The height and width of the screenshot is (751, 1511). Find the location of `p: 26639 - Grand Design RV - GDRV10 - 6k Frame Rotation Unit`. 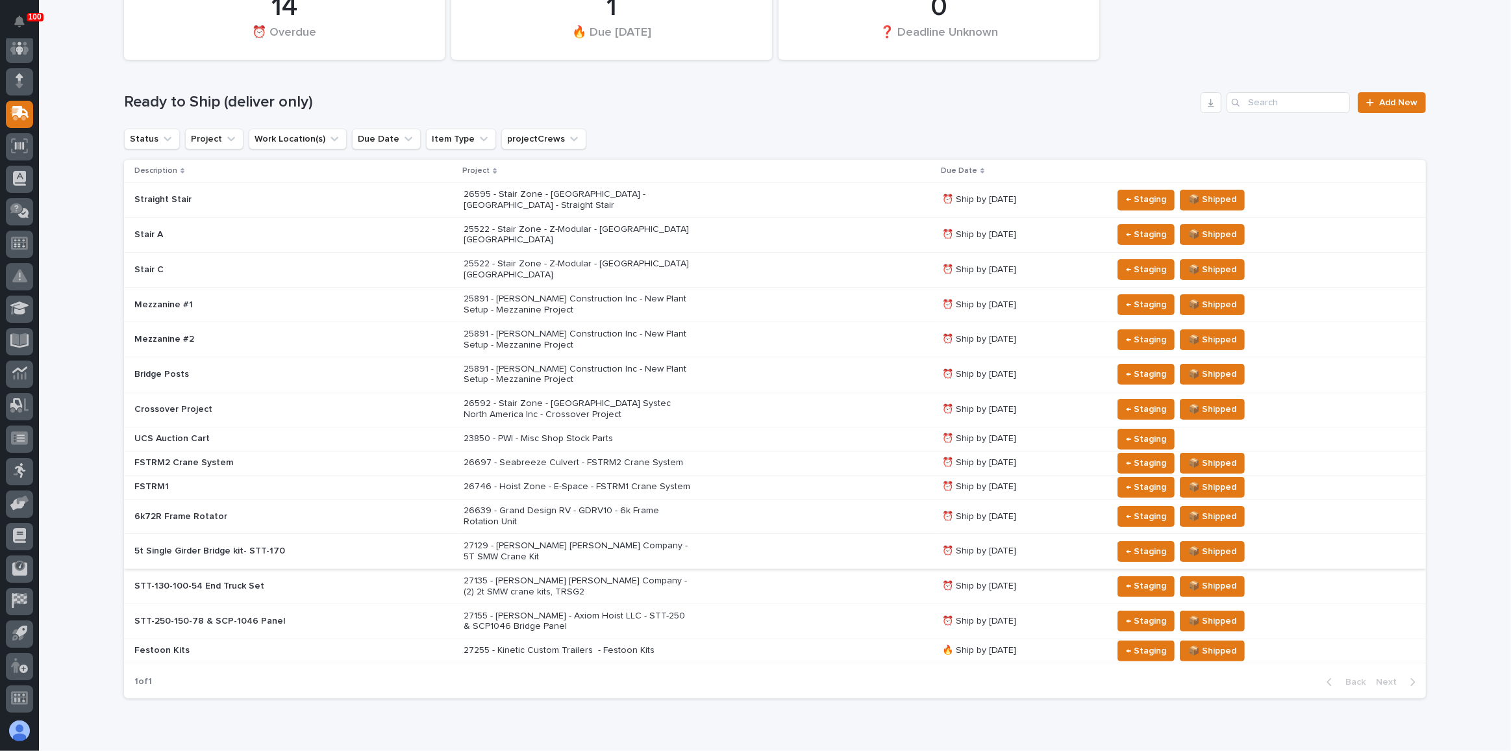

p: 26639 - Grand Design RV - GDRV10 - 6k Frame Rotation Unit is located at coordinates (577, 516).